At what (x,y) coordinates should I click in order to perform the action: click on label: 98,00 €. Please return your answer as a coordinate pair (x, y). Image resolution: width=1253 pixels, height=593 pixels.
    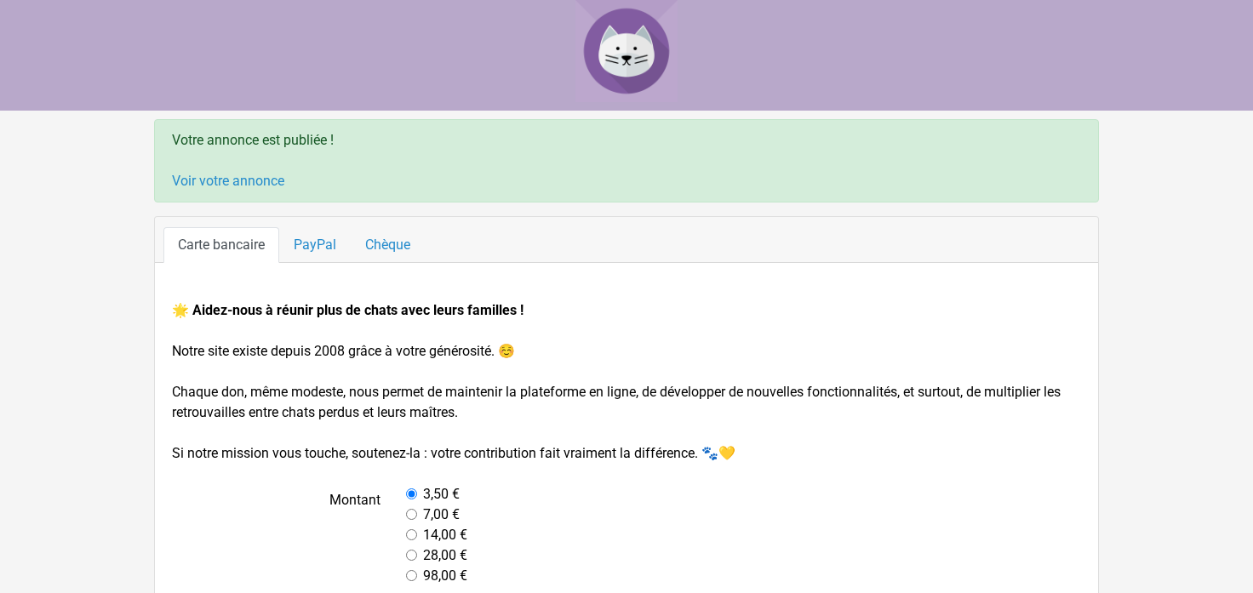
    Looking at the image, I should click on (445, 576).